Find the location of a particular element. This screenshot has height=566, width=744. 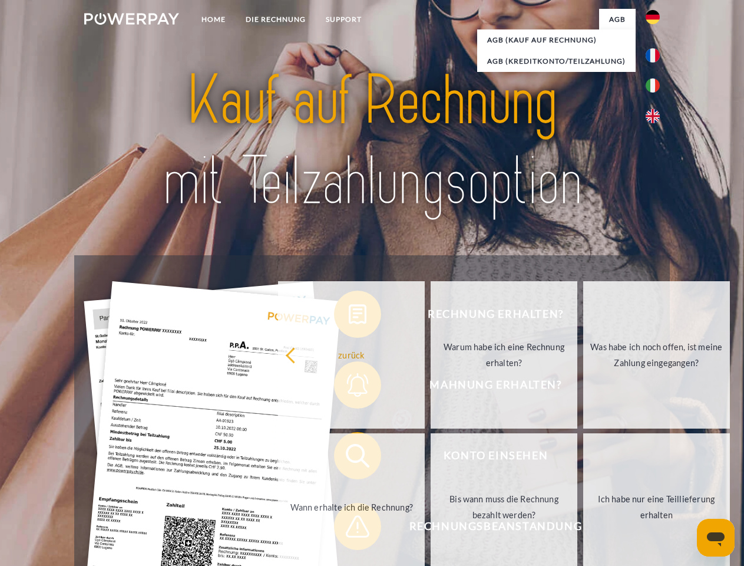

img: logo-powerpay-white.svg is located at coordinates (131, 19).